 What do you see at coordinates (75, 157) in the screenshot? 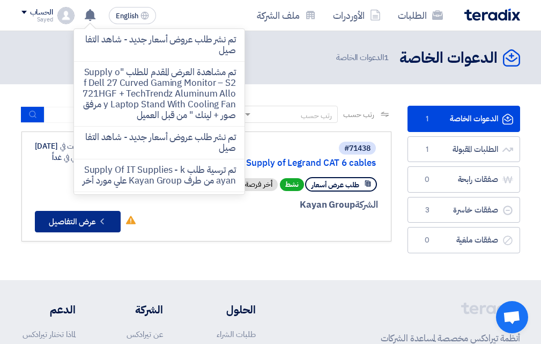
I see `span: ينتهي في` at bounding box center [75, 157].